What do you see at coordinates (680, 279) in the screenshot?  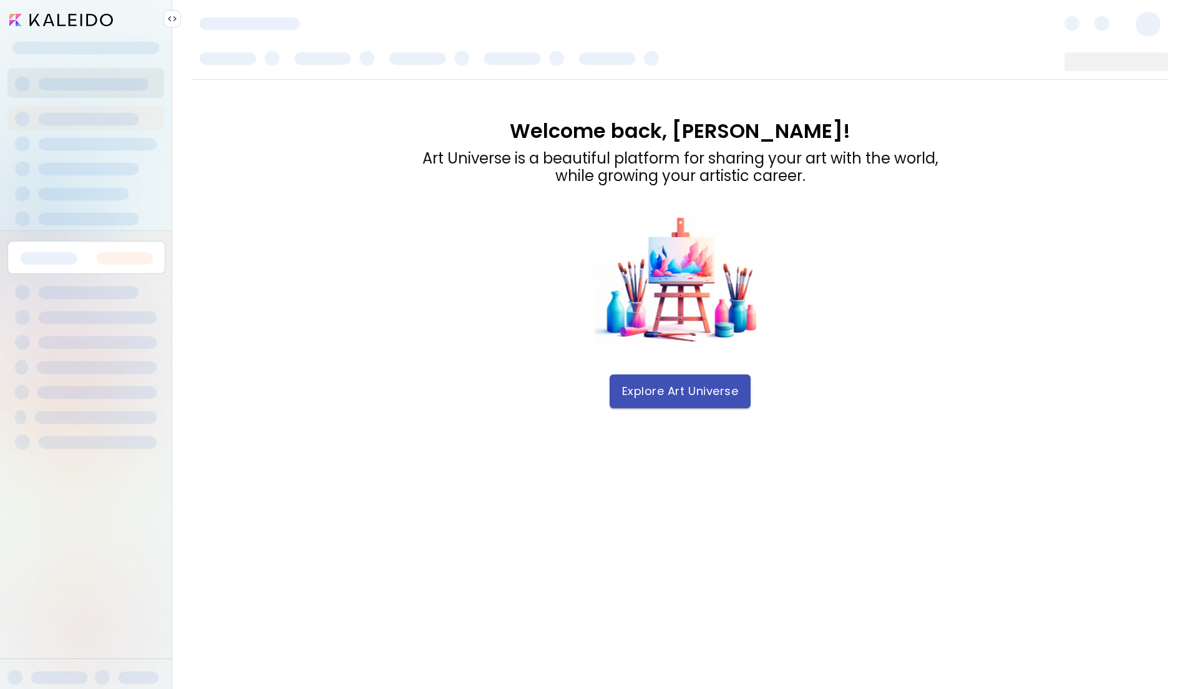 I see `img: dashboard_ftu_welcome` at bounding box center [680, 279].